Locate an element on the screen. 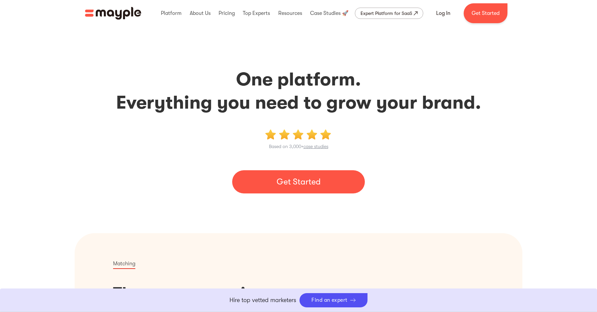 Image resolution: width=597 pixels, height=312 pixels. p: Matching is located at coordinates (124, 265).